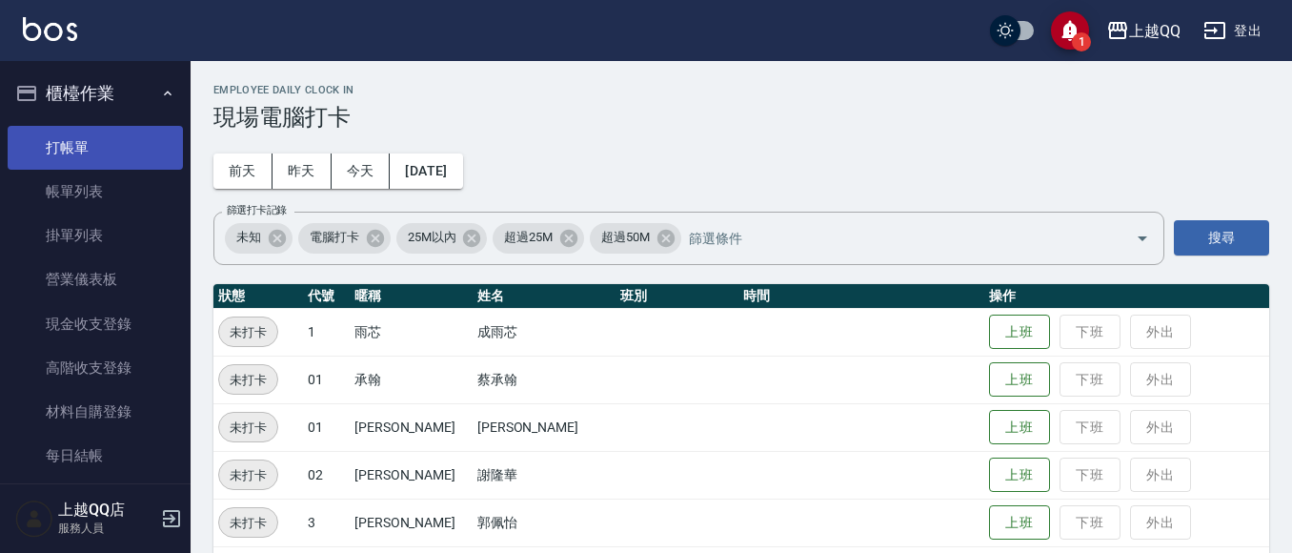  What do you see at coordinates (432, 237) in the screenshot?
I see `span: 25M以內` at bounding box center [432, 237].